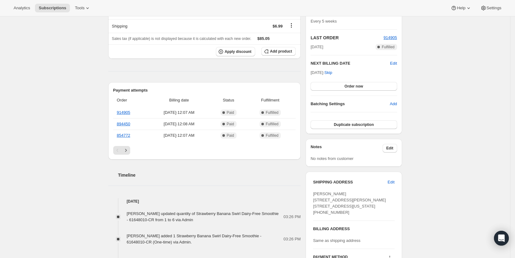 The width and height of the screenshot is (515, 258). Describe the element at coordinates (390, 38) in the screenshot. I see `button: 914905` at that location.